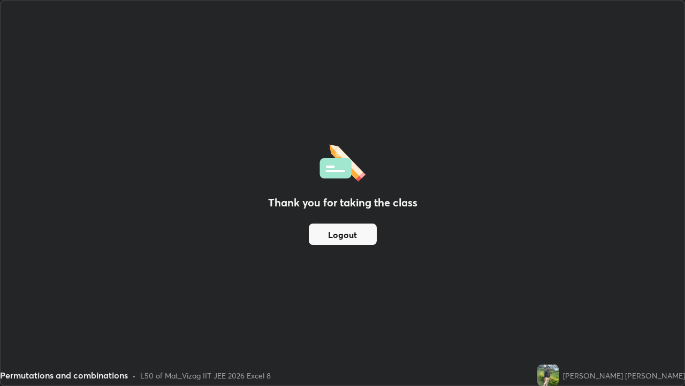 This screenshot has height=386, width=685. Describe the element at coordinates (206, 375) in the screenshot. I see `div: L50 of Mat_Vizag IIT JEE 2026 Excel 8` at that location.